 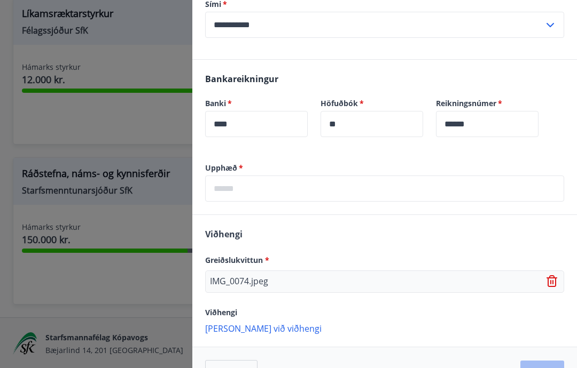 I want to click on span: Greiðslukvittun, so click(x=237, y=260).